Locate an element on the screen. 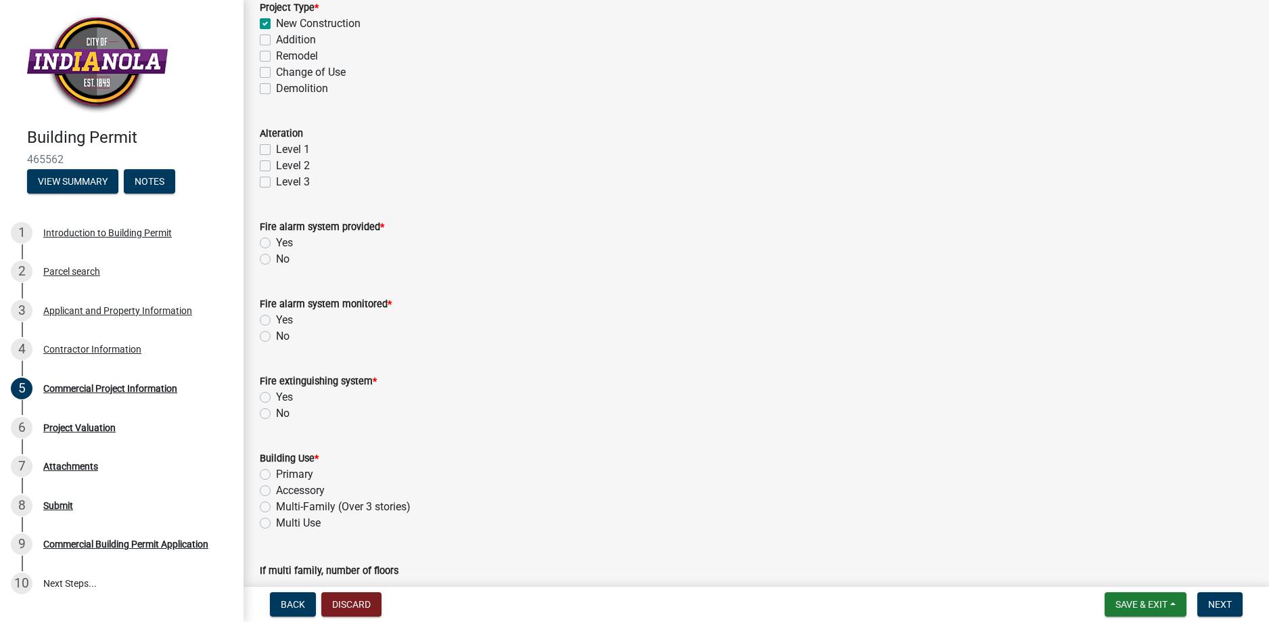  div: 9 is located at coordinates (22, 544).